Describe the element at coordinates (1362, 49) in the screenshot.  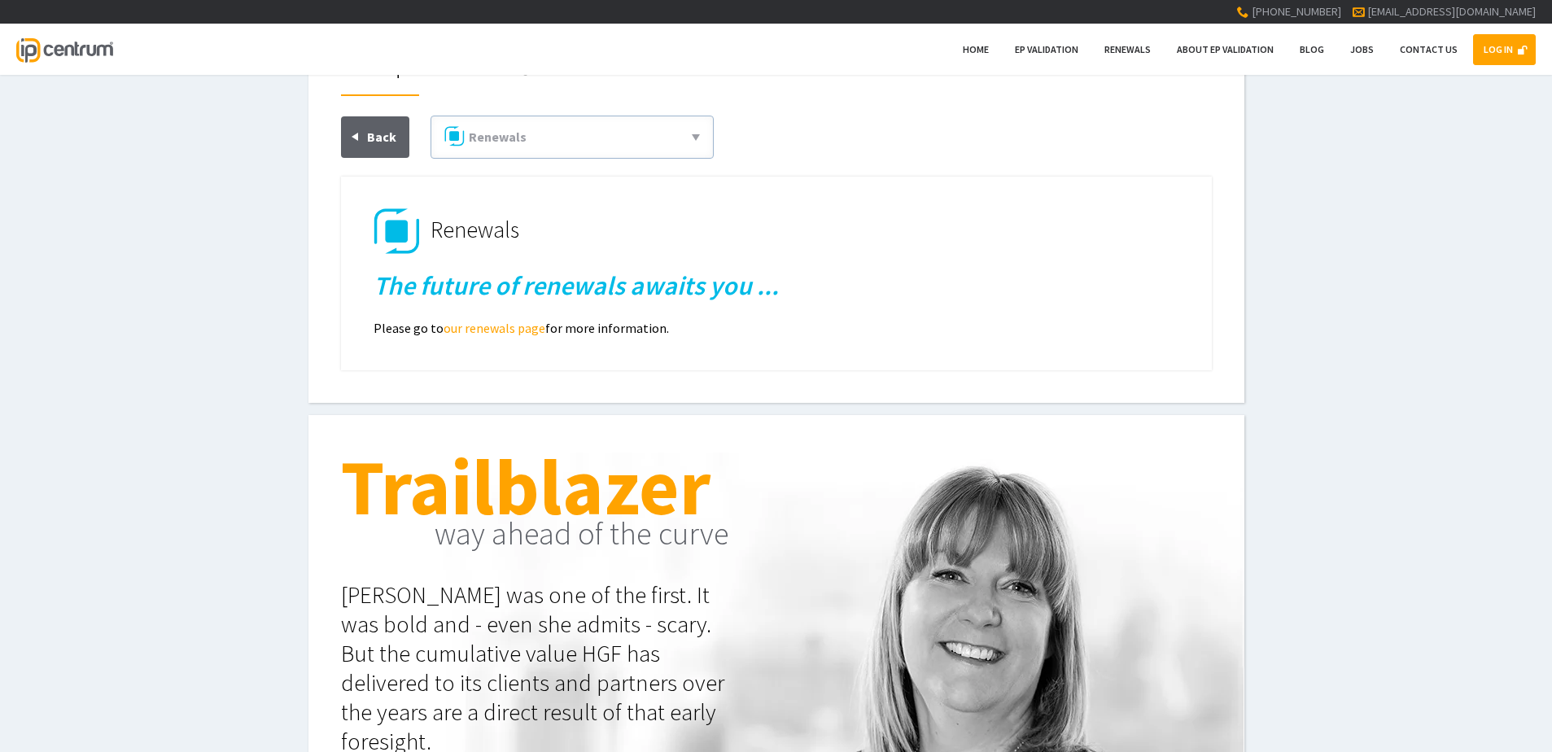
I see `span: Jobs` at that location.